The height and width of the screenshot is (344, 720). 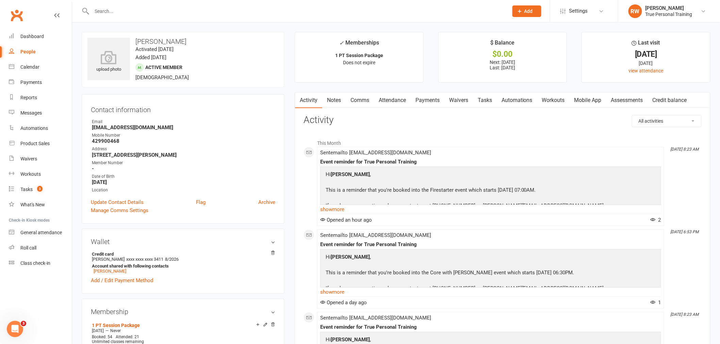 I want to click on a: Class kiosk mode, so click(x=40, y=263).